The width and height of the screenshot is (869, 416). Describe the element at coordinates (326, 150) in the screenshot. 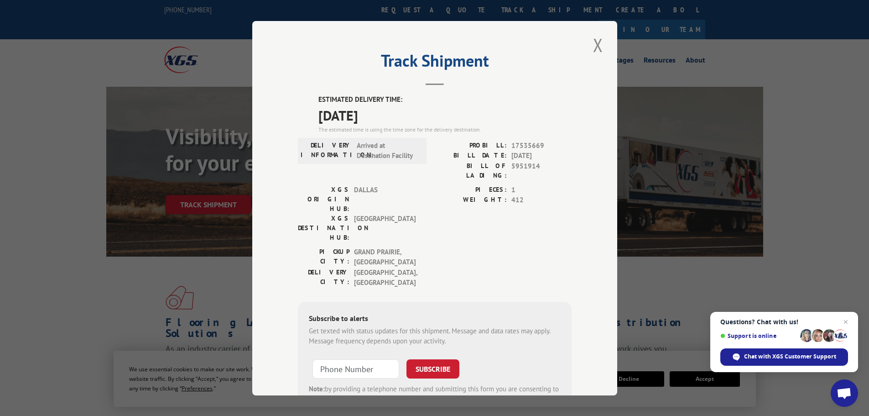

I see `label: DELIVERY INFORMATION:` at that location.